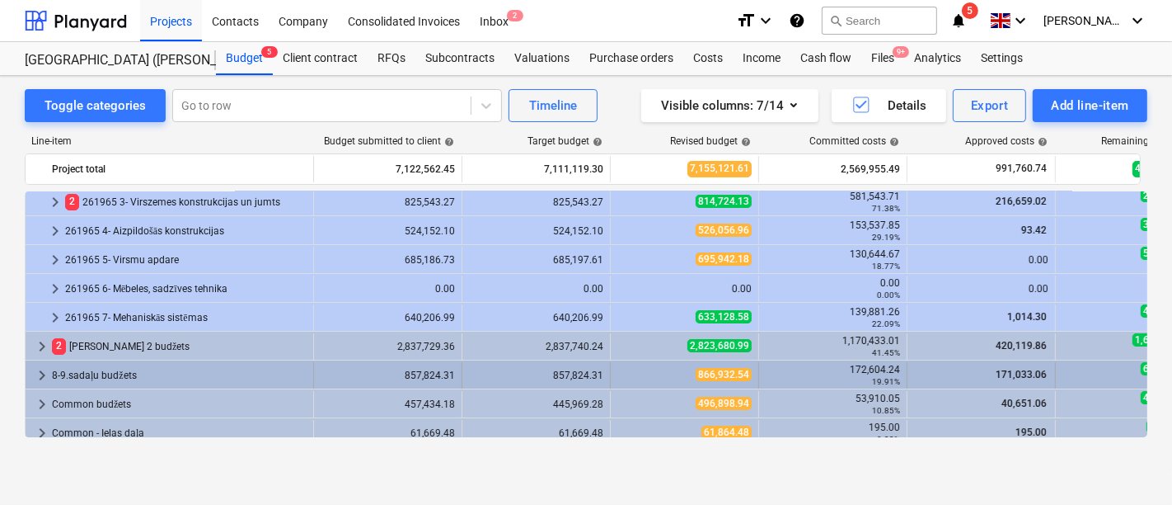 Image resolution: width=1172 pixels, height=505 pixels. Describe the element at coordinates (833, 231) in the screenshot. I see `div: 153,537.85` at that location.